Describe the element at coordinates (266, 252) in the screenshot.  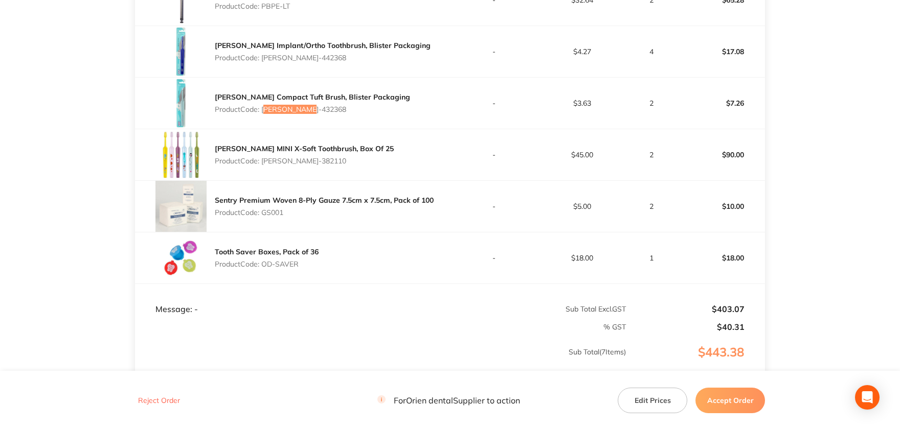
I see `a: Tooth Saver Boxes, Pack of 36` at that location.